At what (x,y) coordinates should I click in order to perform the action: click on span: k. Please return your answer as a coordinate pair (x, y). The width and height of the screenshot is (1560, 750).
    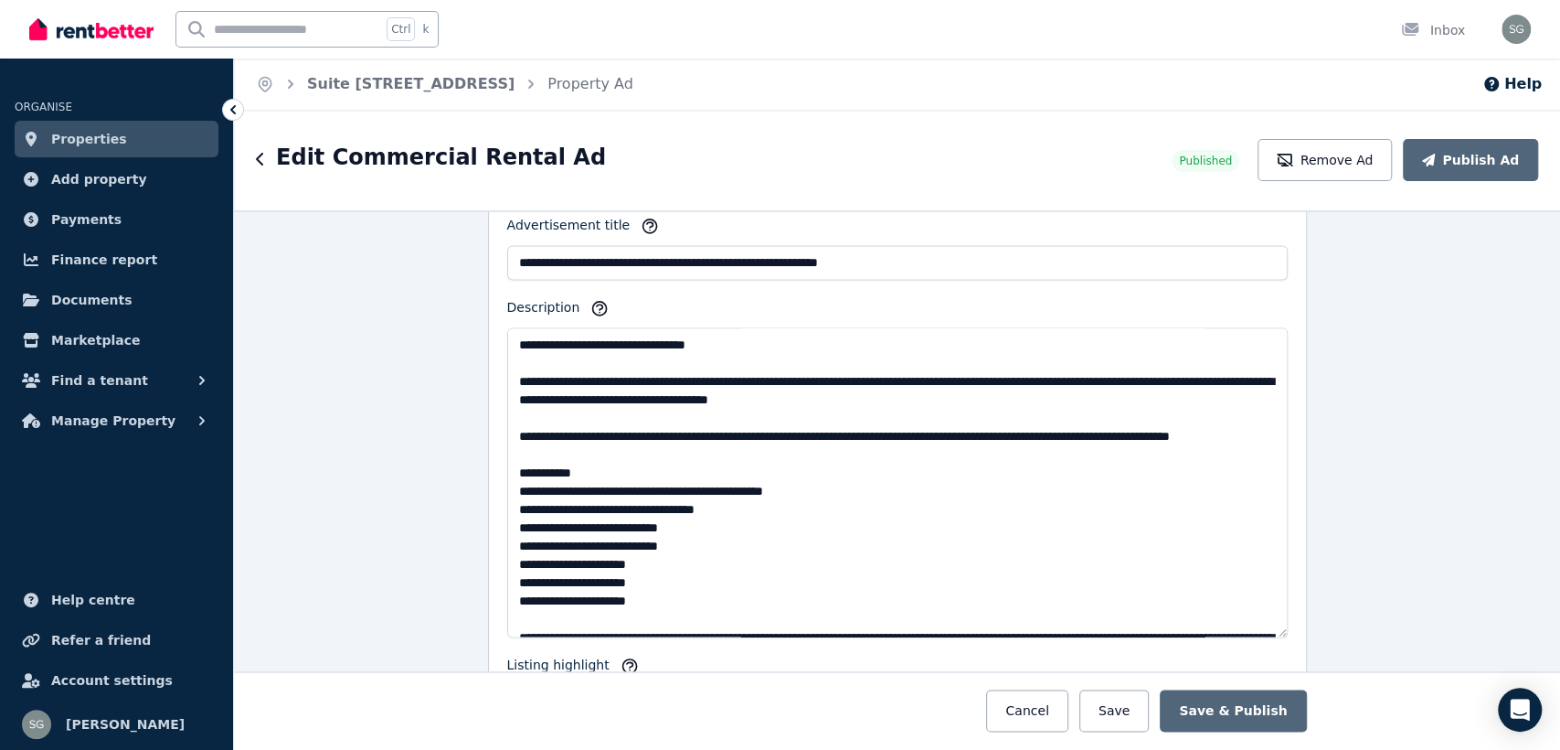
    Looking at the image, I should click on (425, 29).